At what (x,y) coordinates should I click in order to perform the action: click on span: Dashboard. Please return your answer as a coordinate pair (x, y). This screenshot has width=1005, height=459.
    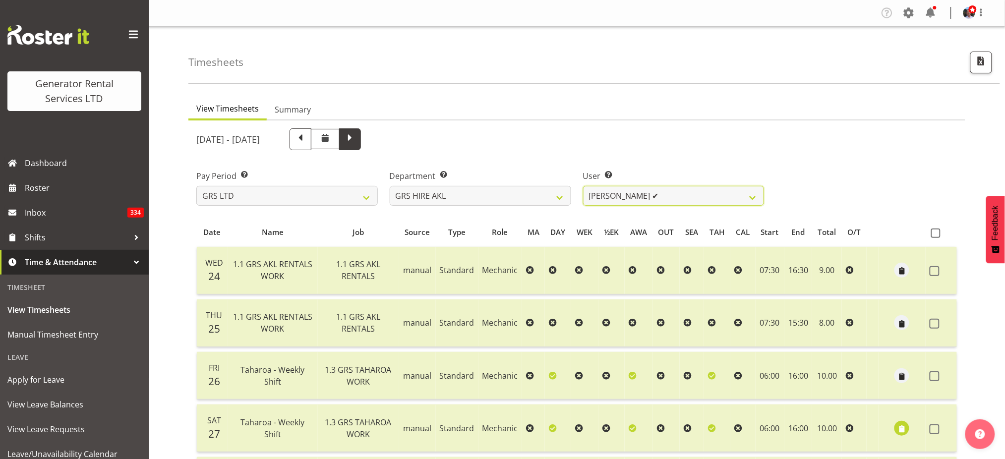
    Looking at the image, I should click on (84, 163).